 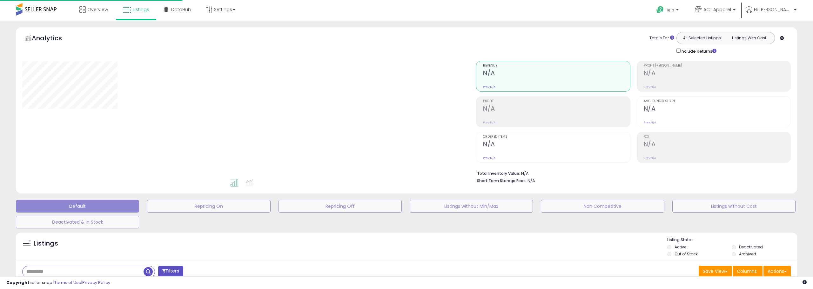 What do you see at coordinates (557, 137) in the screenshot?
I see `span: Ordered Items` at bounding box center [557, 137].